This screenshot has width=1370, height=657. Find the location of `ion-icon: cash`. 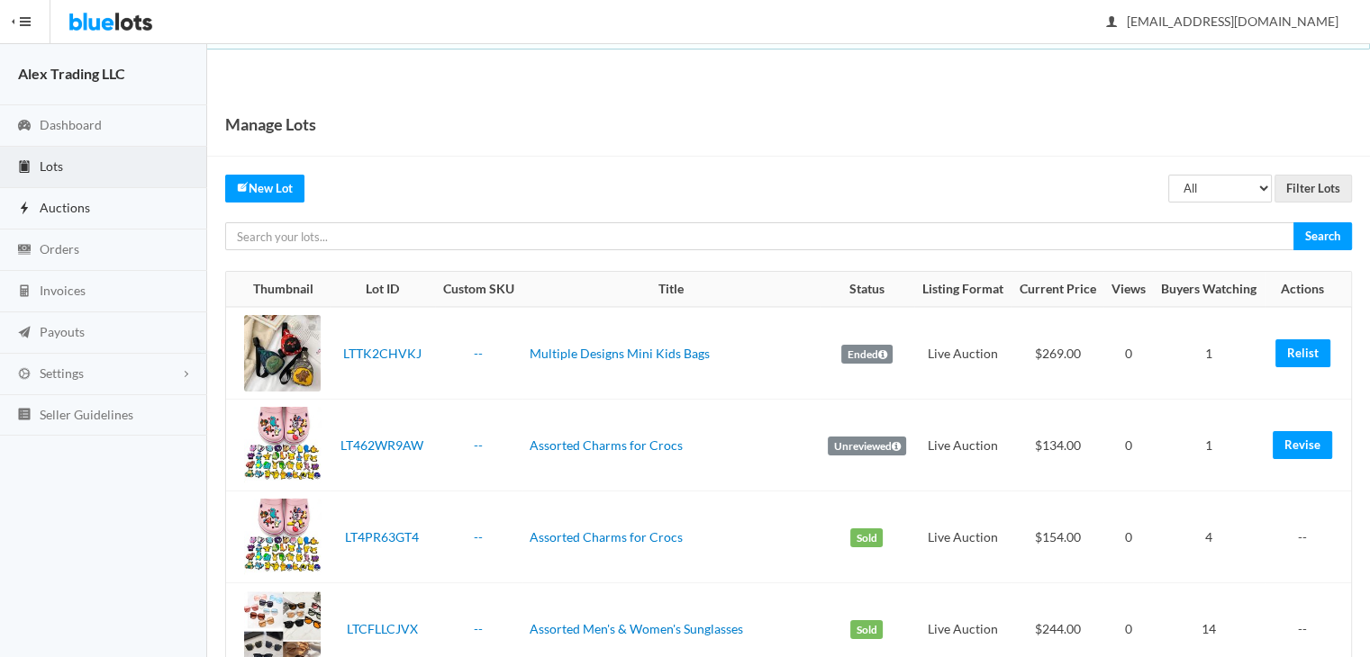

ion-icon: cash is located at coordinates (24, 250).